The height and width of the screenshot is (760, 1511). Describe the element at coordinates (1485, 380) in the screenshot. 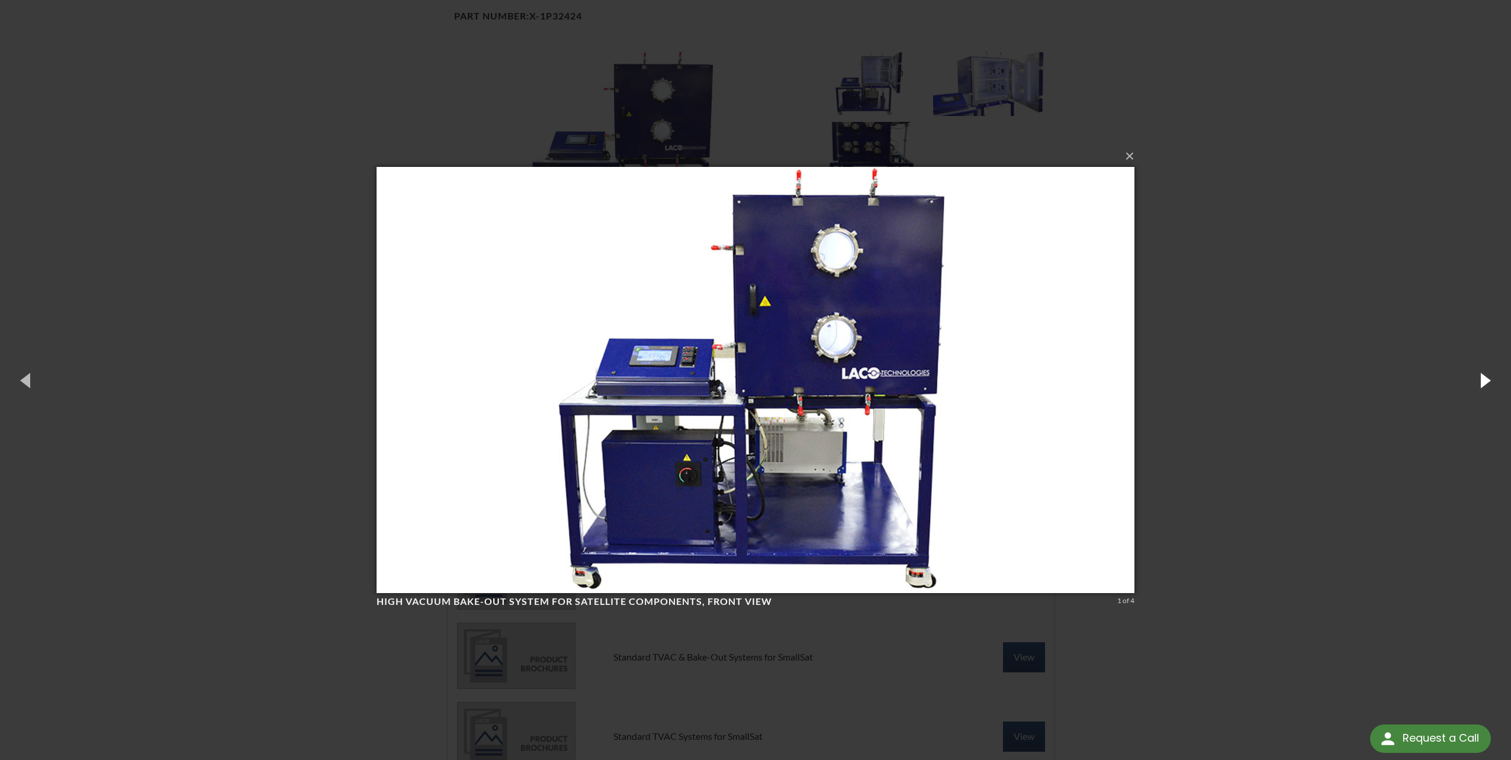

I see `button: Next (Right arrow key)` at that location.